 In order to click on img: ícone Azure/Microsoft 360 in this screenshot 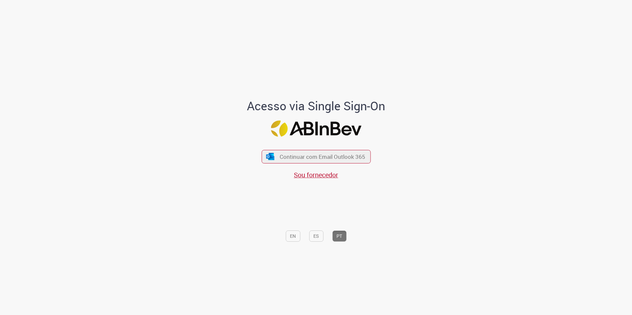, I will do `click(270, 156)`.